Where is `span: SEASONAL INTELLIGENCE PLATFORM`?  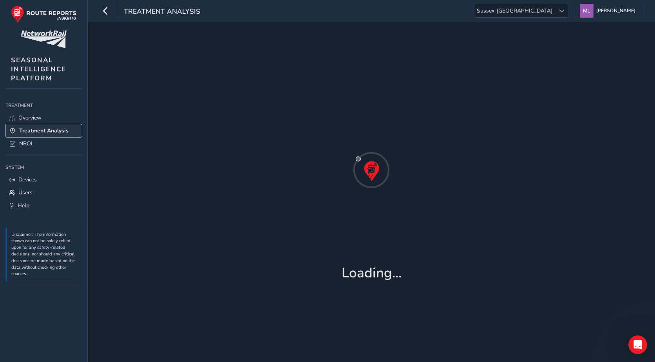
span: SEASONAL INTELLIGENCE PLATFORM is located at coordinates (38, 69).